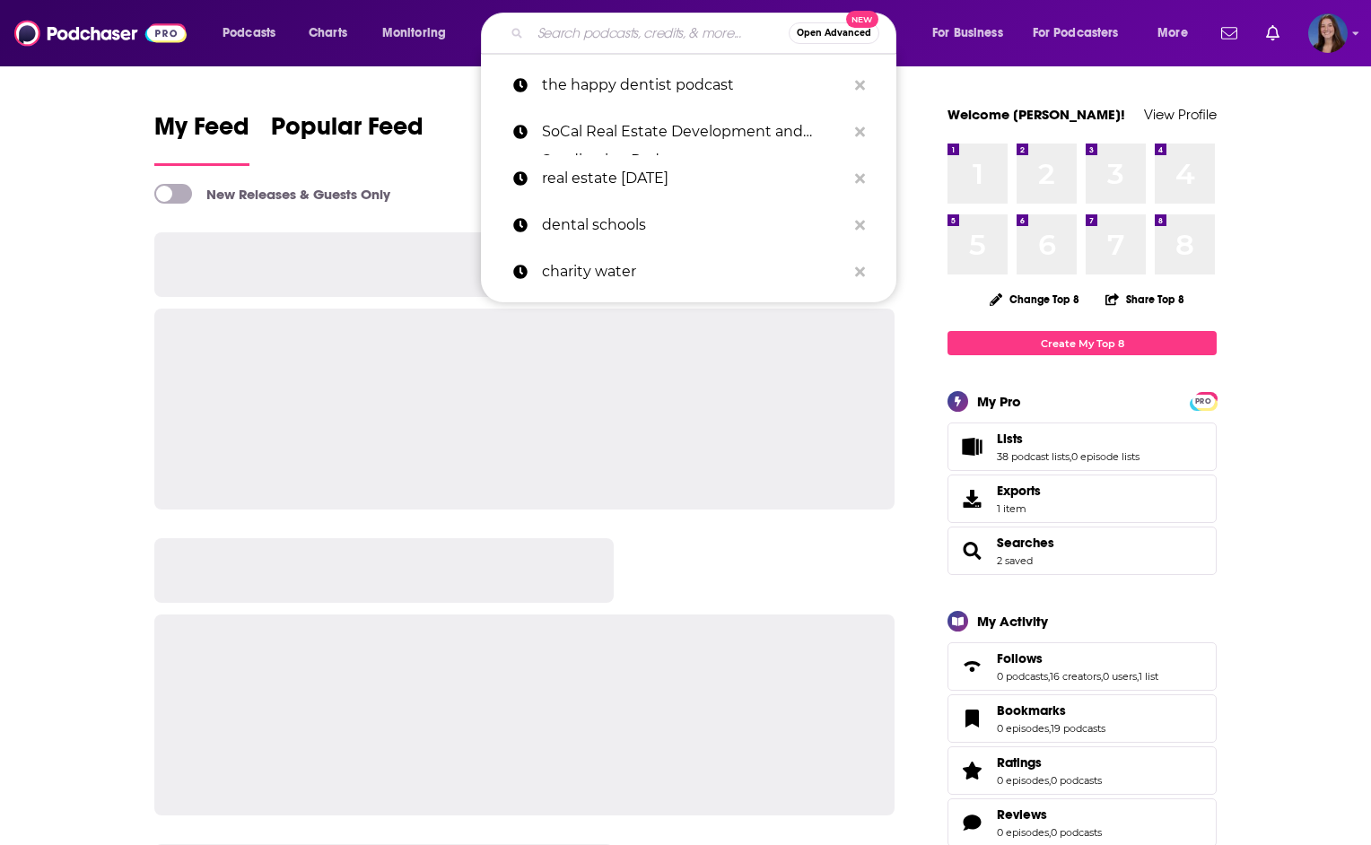 The height and width of the screenshot is (845, 1371). What do you see at coordinates (862, 19) in the screenshot?
I see `span: New` at bounding box center [862, 19].